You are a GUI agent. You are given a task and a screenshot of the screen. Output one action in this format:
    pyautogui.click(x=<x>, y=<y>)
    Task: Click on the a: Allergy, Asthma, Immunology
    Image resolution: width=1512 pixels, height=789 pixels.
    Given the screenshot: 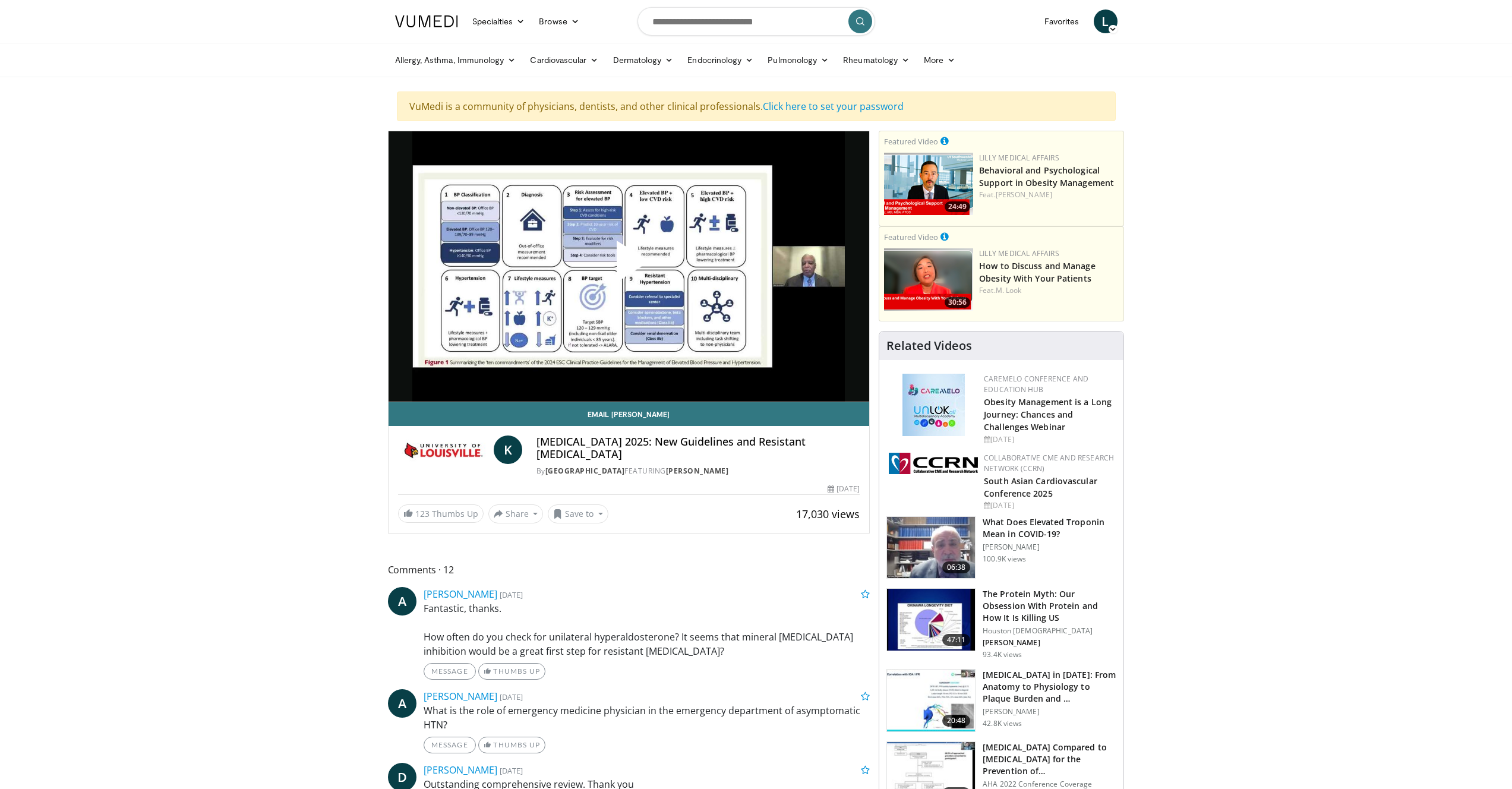 What is the action you would take?
    pyautogui.click(x=455, y=60)
    